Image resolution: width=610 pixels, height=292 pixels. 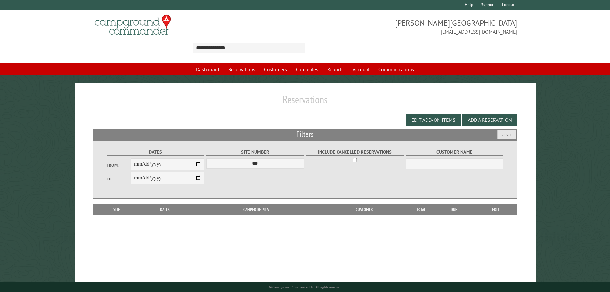 What do you see at coordinates (305, 134) in the screenshot?
I see `h2: Filters` at bounding box center [305, 134].